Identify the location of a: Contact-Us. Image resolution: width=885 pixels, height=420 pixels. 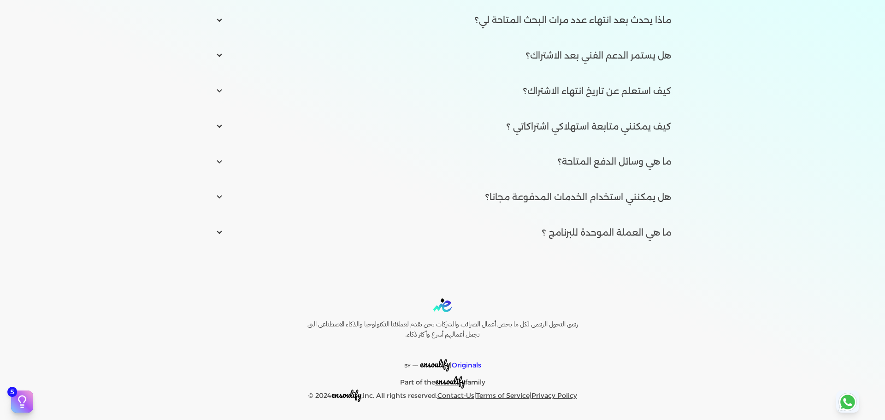
(456, 395).